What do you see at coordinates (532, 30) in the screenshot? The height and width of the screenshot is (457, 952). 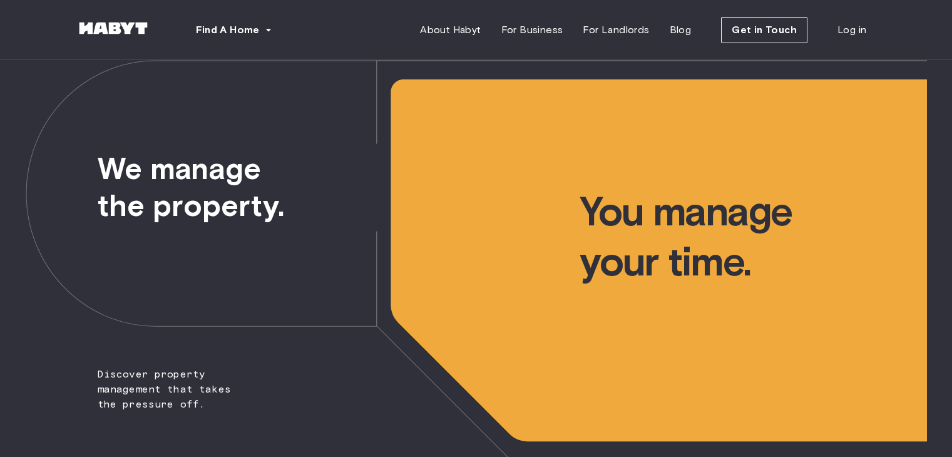 I see `a: For Business` at bounding box center [532, 30].